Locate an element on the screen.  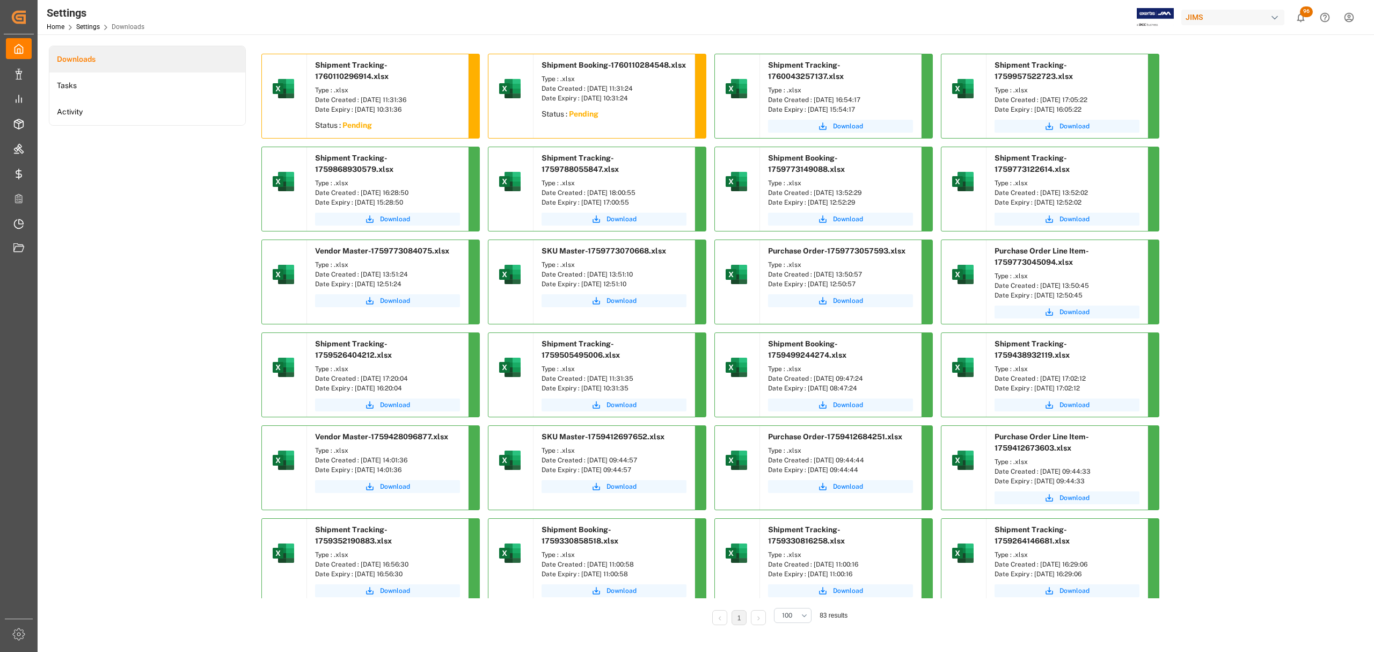
button: Help Center is located at coordinates (1325, 17).